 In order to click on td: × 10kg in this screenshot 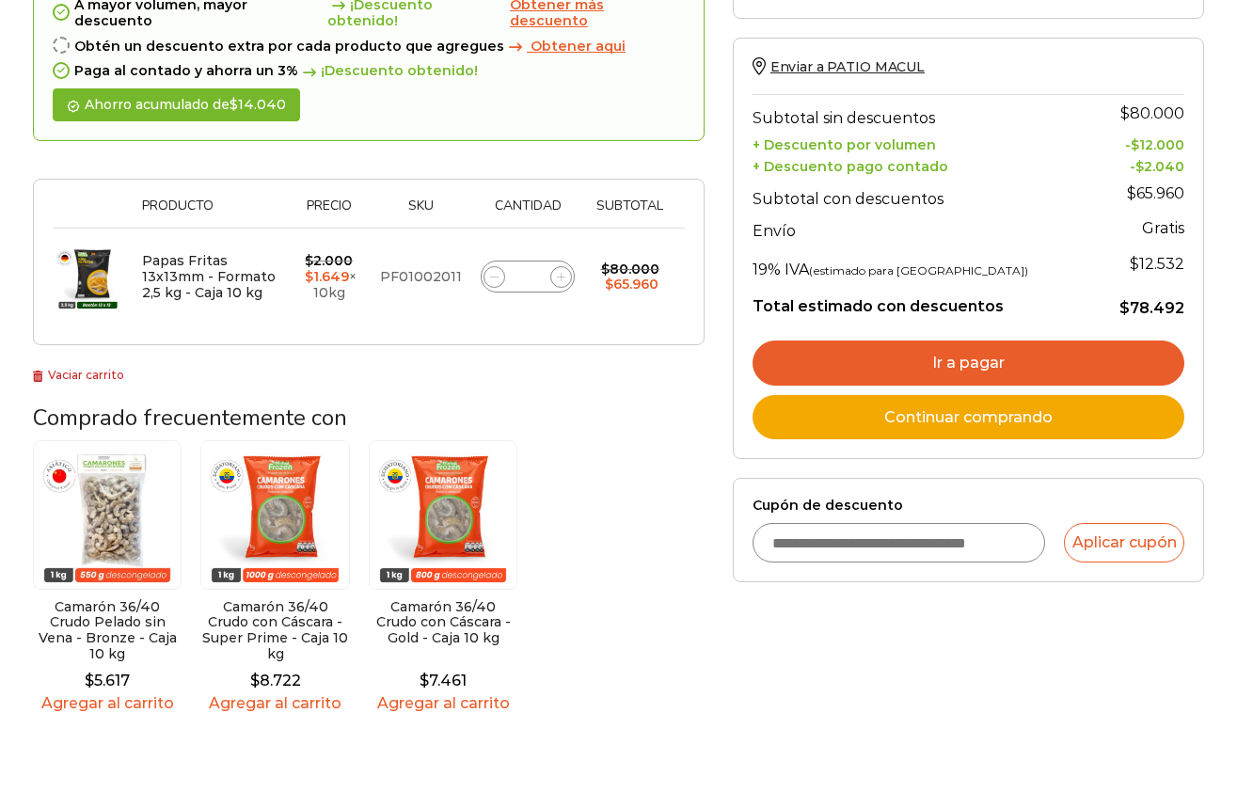, I will do `click(329, 277)`.